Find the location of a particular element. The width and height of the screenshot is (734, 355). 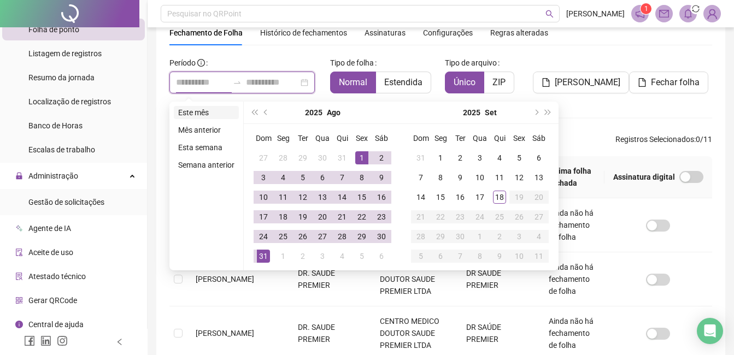

button: Fechar folha is located at coordinates (669, 83).